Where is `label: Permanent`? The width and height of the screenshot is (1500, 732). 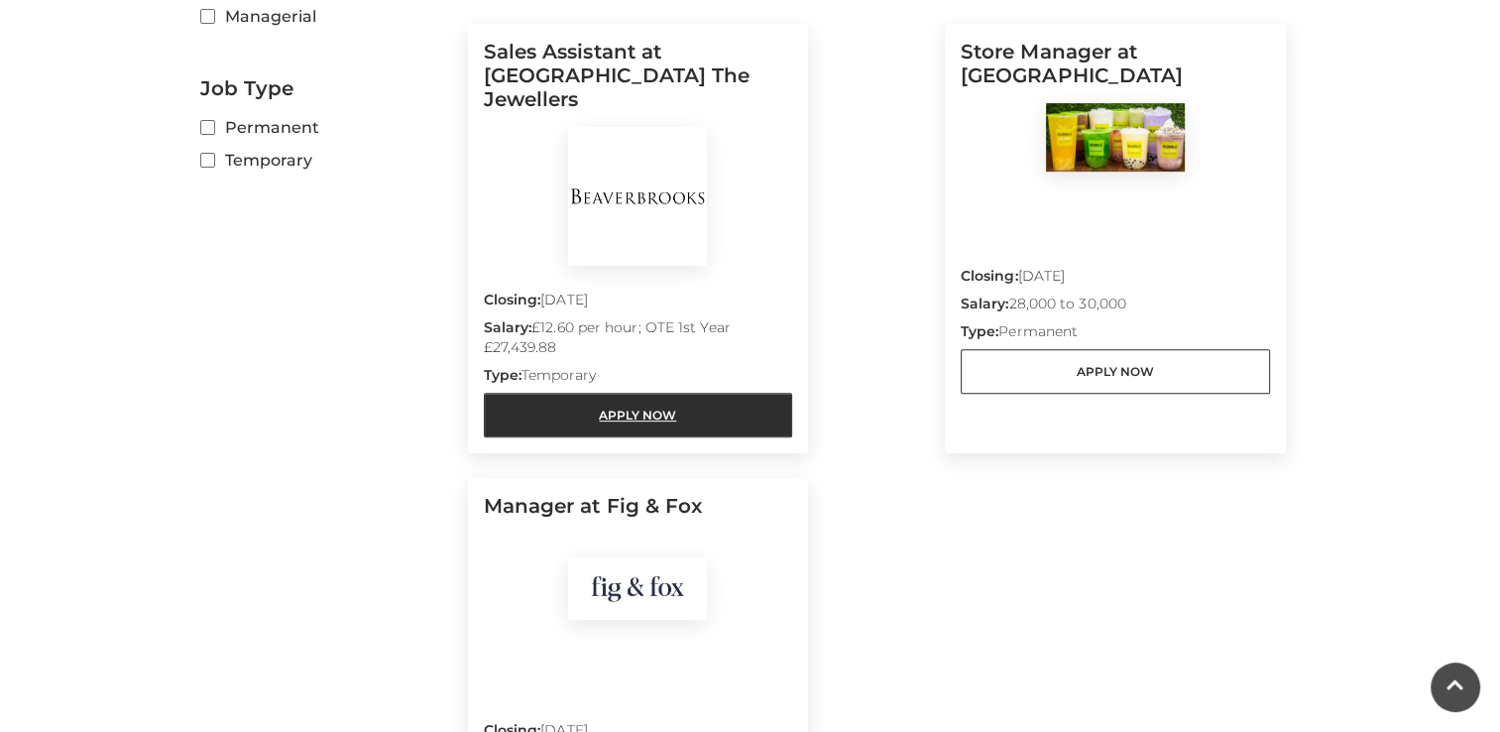
label: Permanent is located at coordinates (326, 127).